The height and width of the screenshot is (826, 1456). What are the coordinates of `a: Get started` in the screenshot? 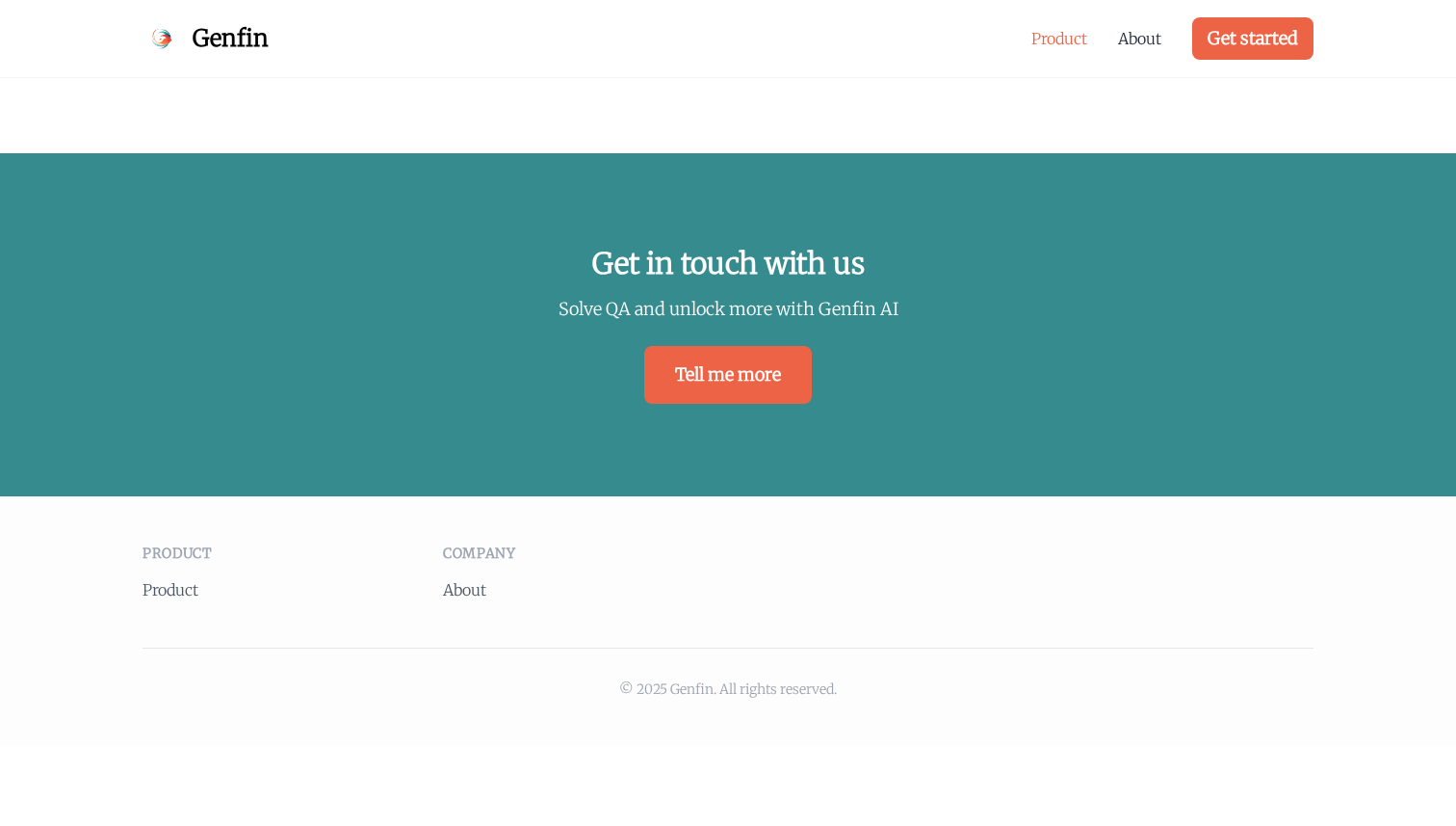 It's located at (1253, 38).